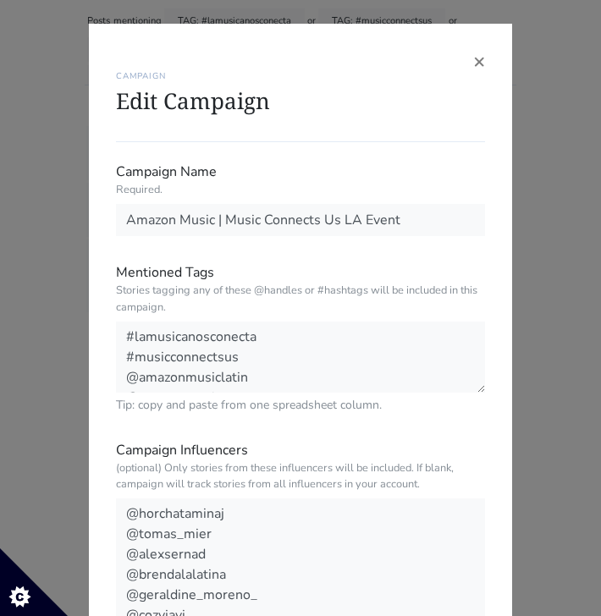 Image resolution: width=601 pixels, height=616 pixels. What do you see at coordinates (300, 179) in the screenshot?
I see `label: Campaign Name` at bounding box center [300, 179].